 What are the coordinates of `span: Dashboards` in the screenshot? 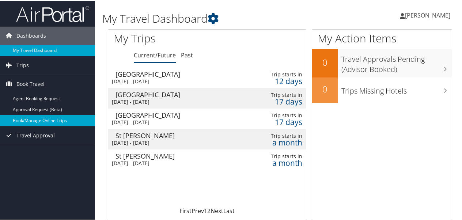 It's located at (31, 35).